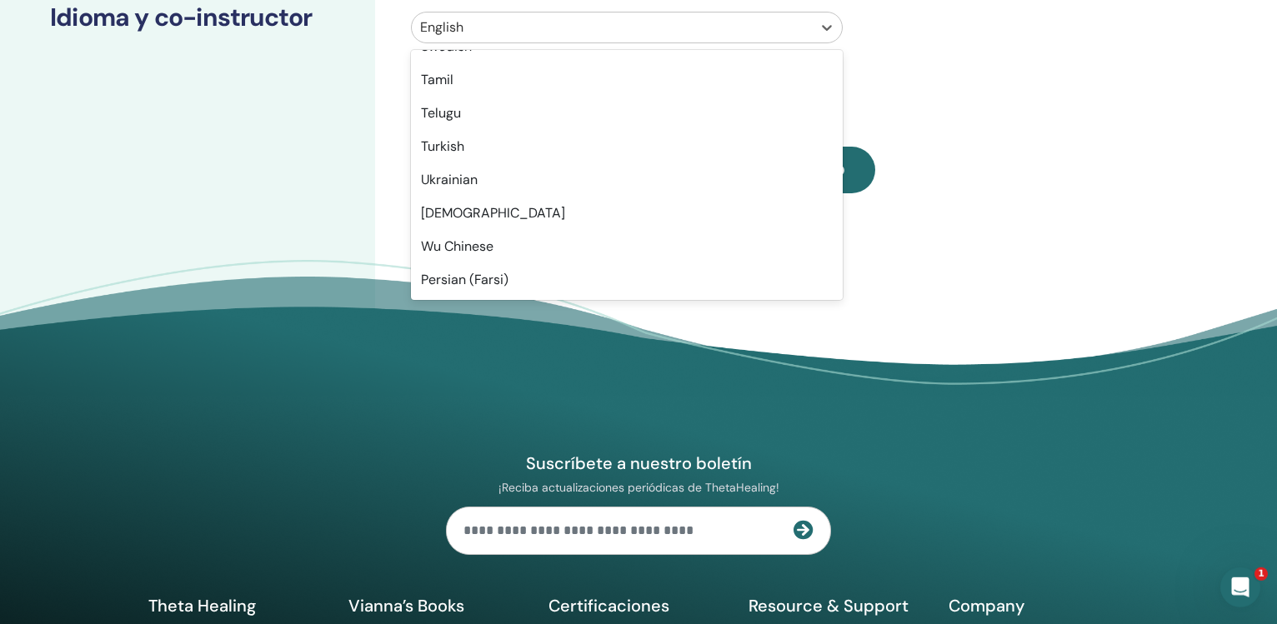 Image resolution: width=1277 pixels, height=624 pixels. What do you see at coordinates (627, 80) in the screenshot?
I see `div: Tamil` at bounding box center [627, 80].